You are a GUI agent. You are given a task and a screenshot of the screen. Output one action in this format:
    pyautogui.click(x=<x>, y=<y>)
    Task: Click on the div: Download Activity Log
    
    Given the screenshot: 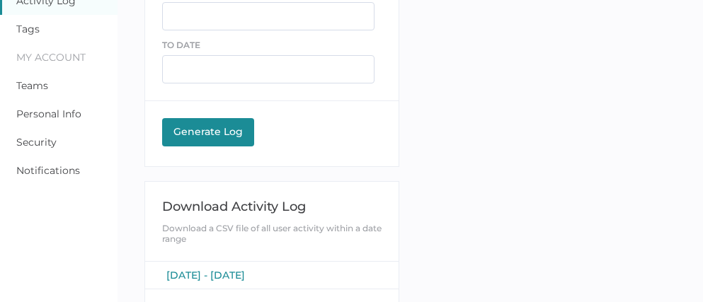 What is the action you would take?
    pyautogui.click(x=272, y=207)
    